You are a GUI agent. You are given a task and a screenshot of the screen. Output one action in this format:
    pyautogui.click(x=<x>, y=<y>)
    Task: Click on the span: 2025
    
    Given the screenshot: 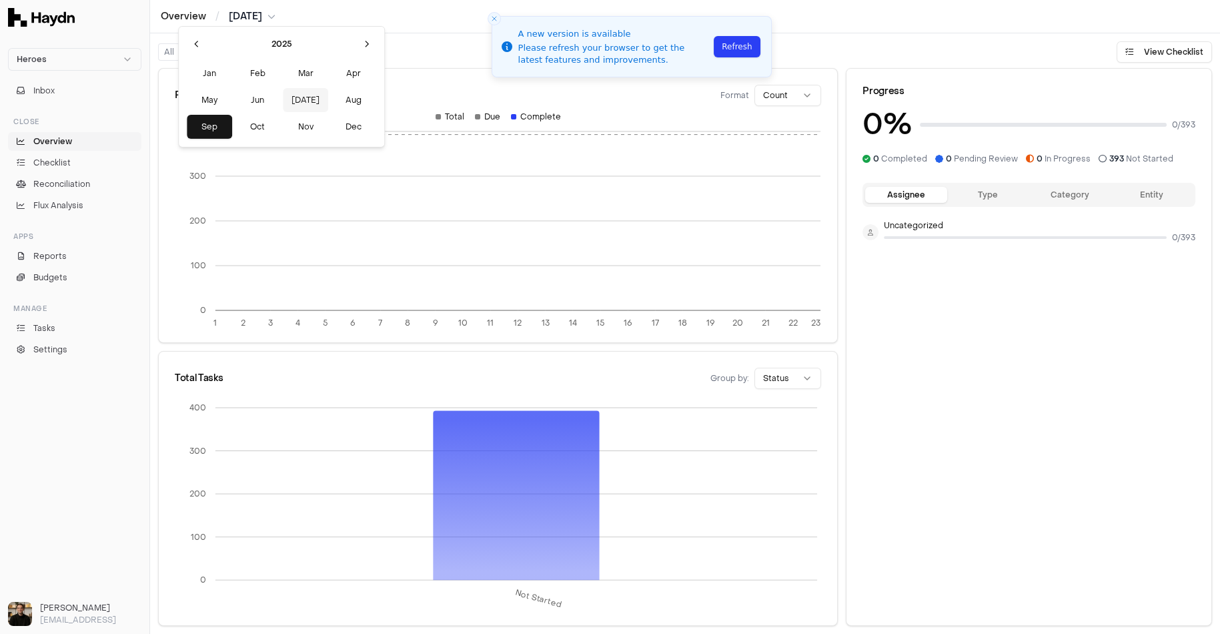 What is the action you would take?
    pyautogui.click(x=281, y=44)
    